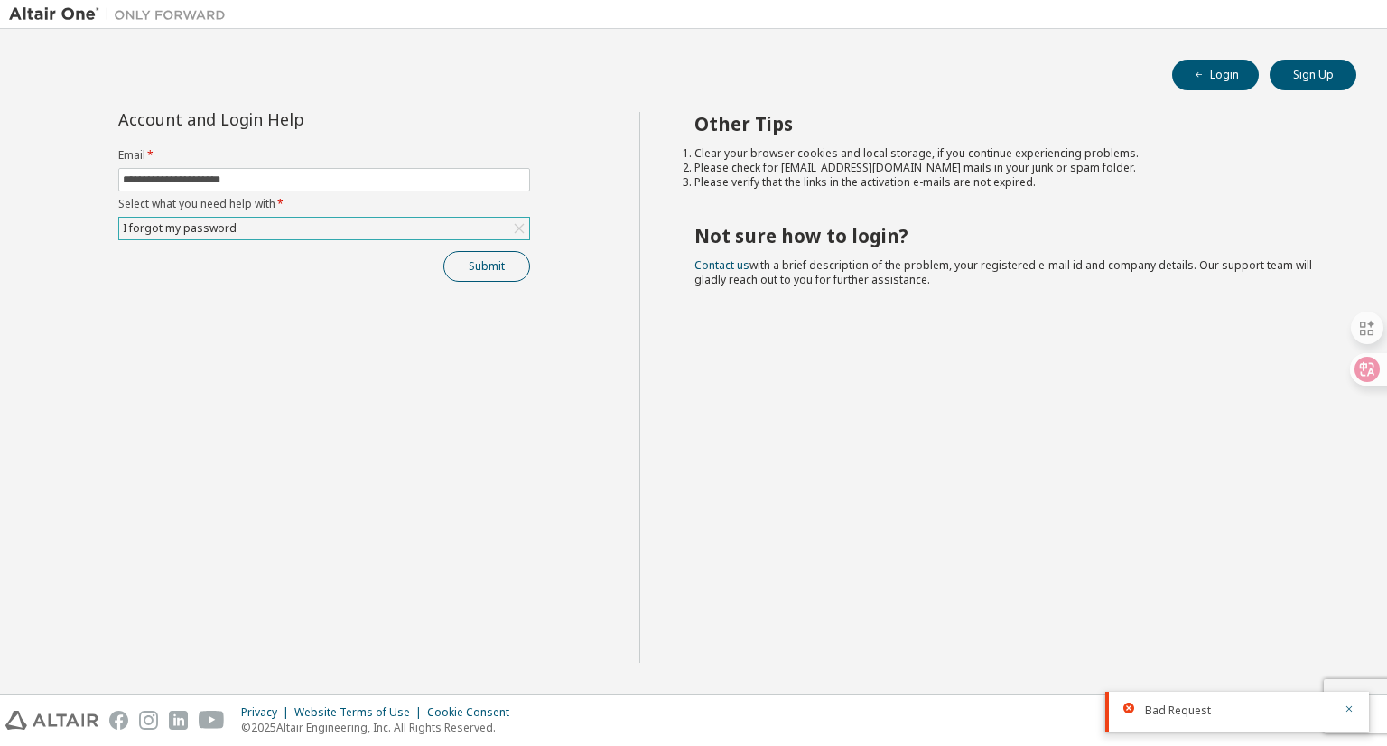 This screenshot has height=746, width=1387. What do you see at coordinates (473, 713) in the screenshot?
I see `div: Cookie Consent` at bounding box center [473, 713].